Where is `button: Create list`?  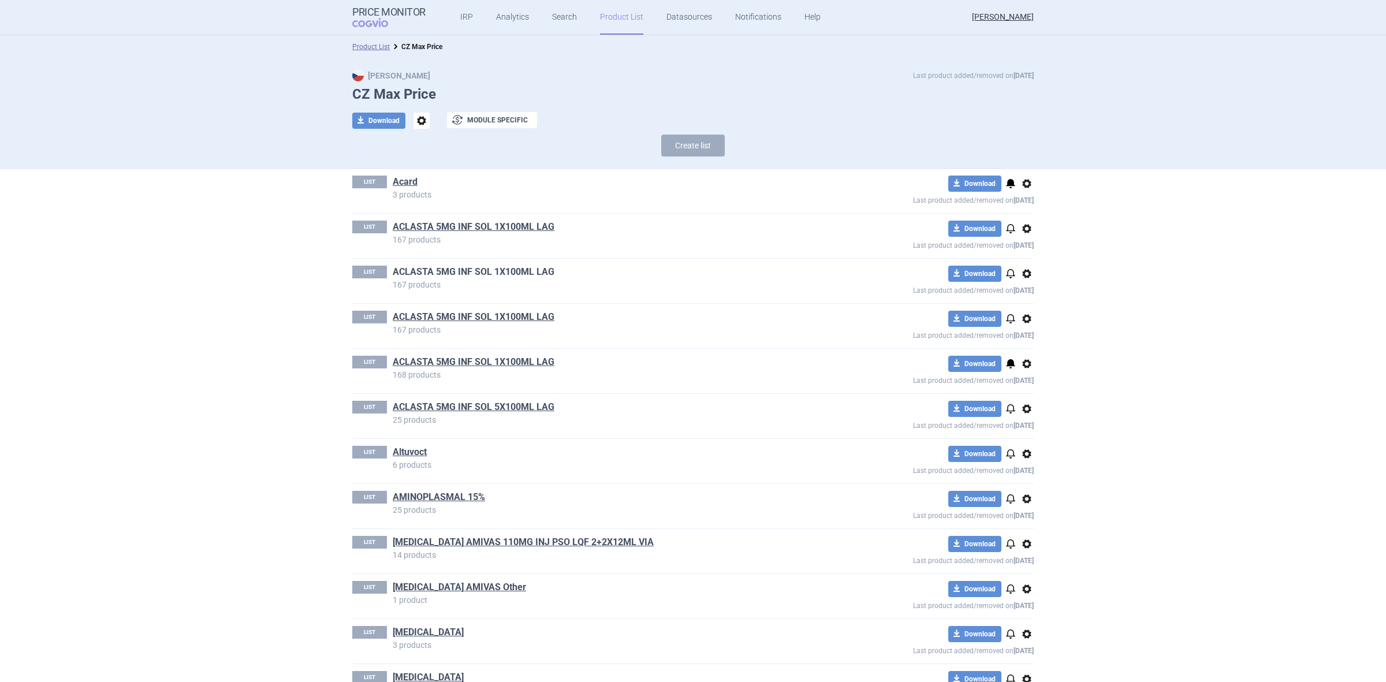 button: Create list is located at coordinates (693, 146).